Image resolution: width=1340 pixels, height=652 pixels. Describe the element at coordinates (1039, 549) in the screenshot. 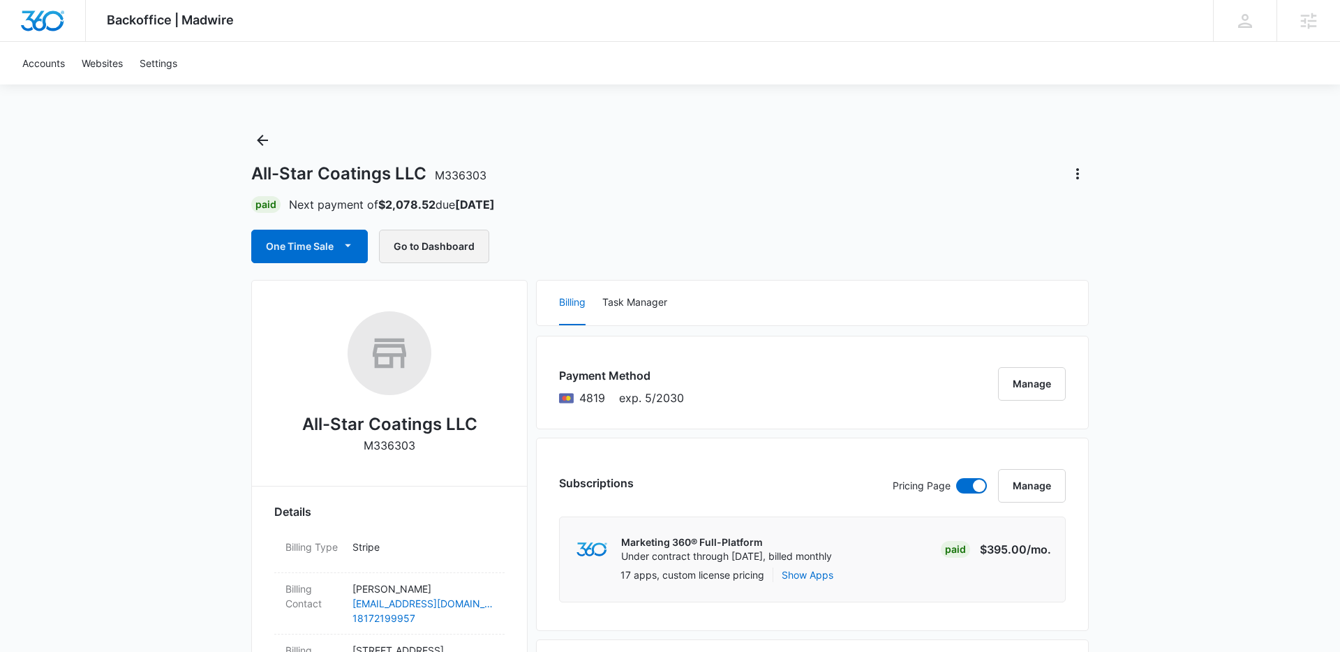

I see `span: /mo.` at that location.